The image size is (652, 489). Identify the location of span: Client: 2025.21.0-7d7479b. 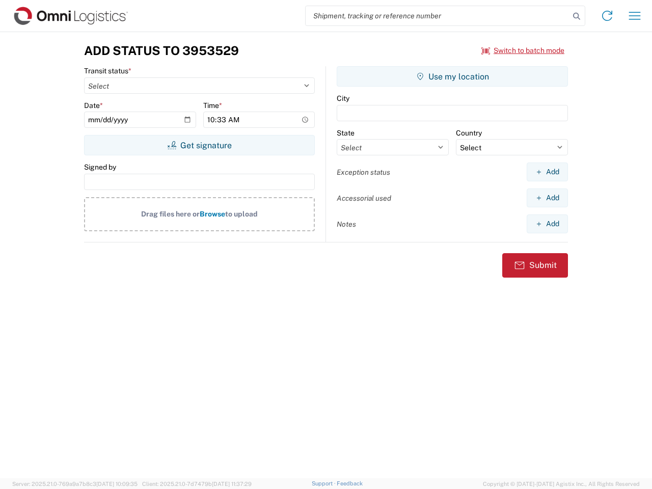
(197, 484).